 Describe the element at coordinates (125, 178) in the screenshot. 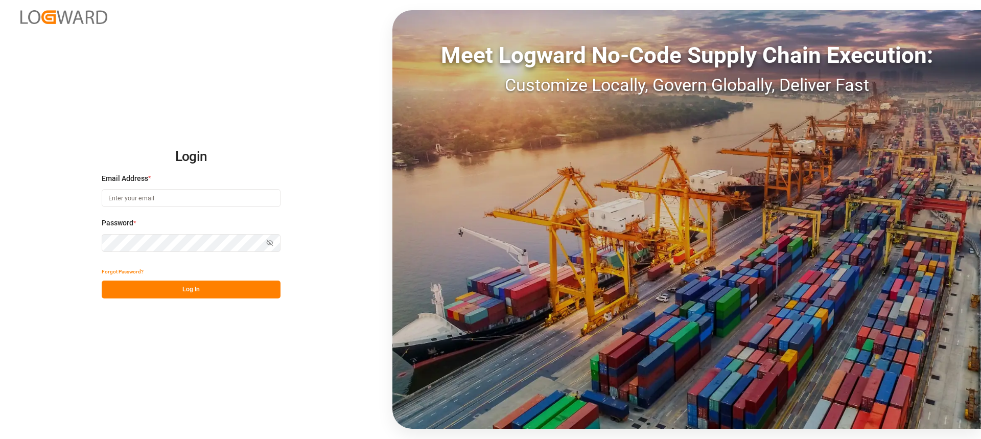

I see `span: Email Address` at that location.